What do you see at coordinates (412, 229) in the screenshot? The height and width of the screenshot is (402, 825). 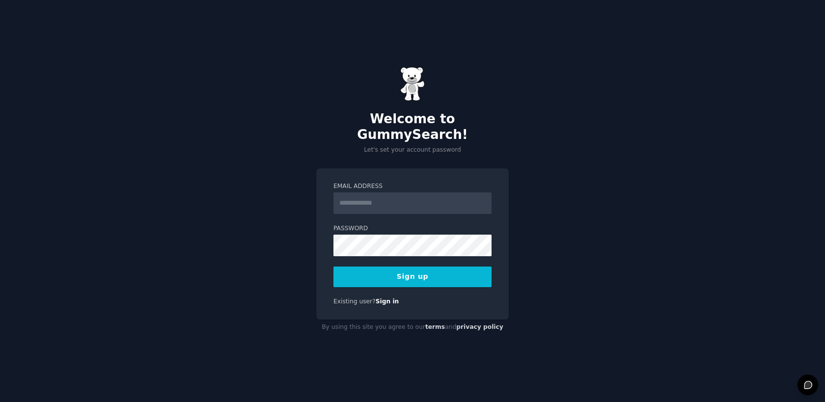 I see `label: Password` at bounding box center [412, 229].